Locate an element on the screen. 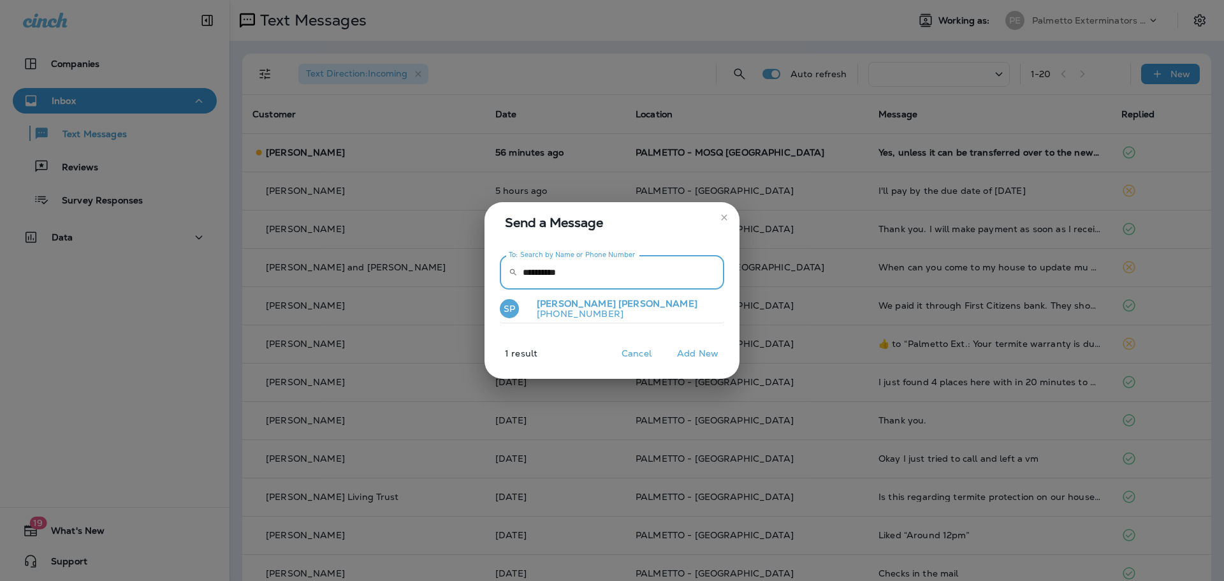 The height and width of the screenshot is (581, 1224). span: Send a Message is located at coordinates (615, 223).